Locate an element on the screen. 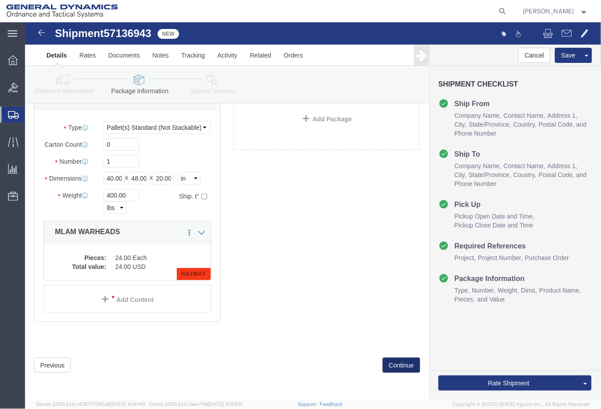 This screenshot has width=601, height=409. a: Feedback is located at coordinates (331, 404).